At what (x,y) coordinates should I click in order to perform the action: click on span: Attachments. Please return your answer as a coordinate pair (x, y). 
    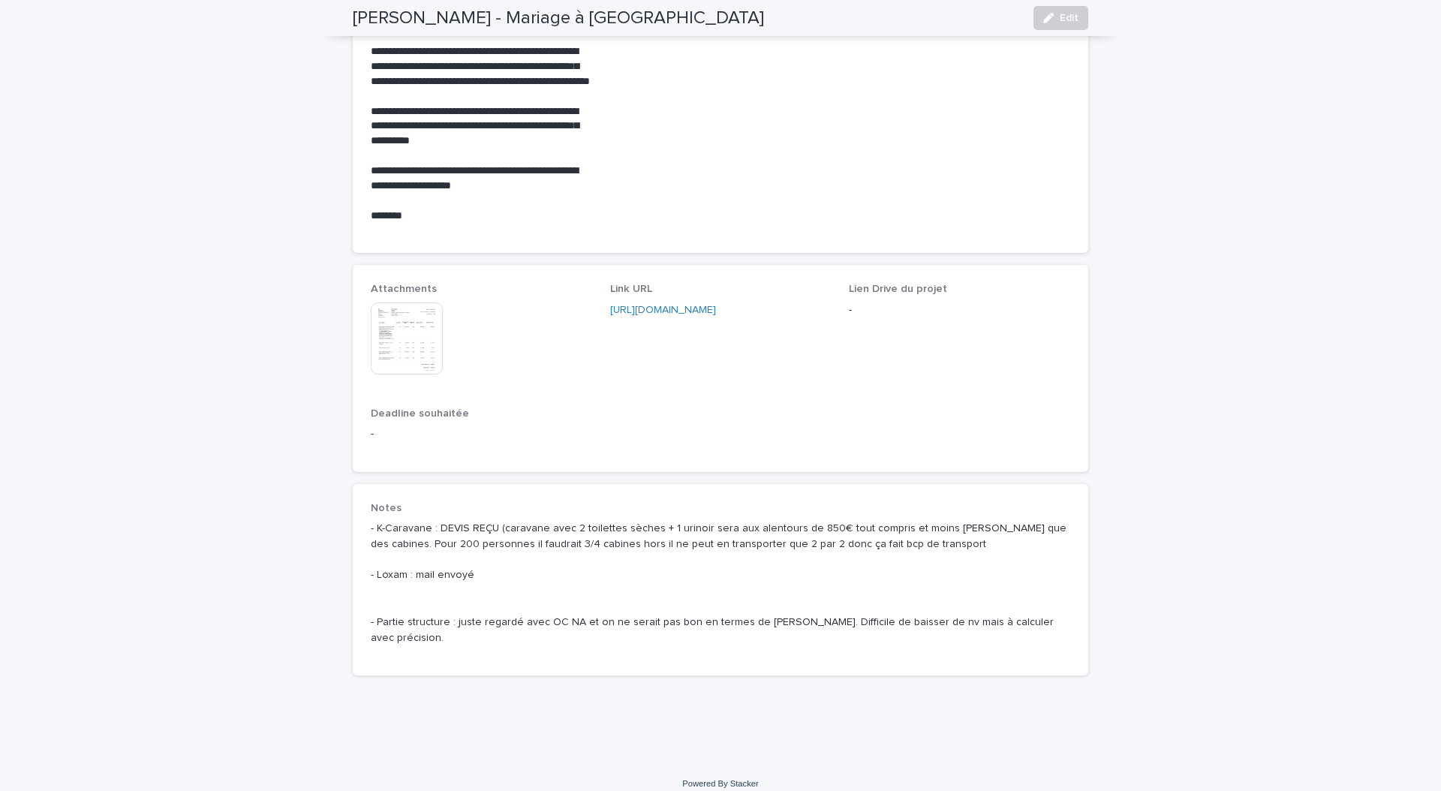
    Looking at the image, I should click on (404, 289).